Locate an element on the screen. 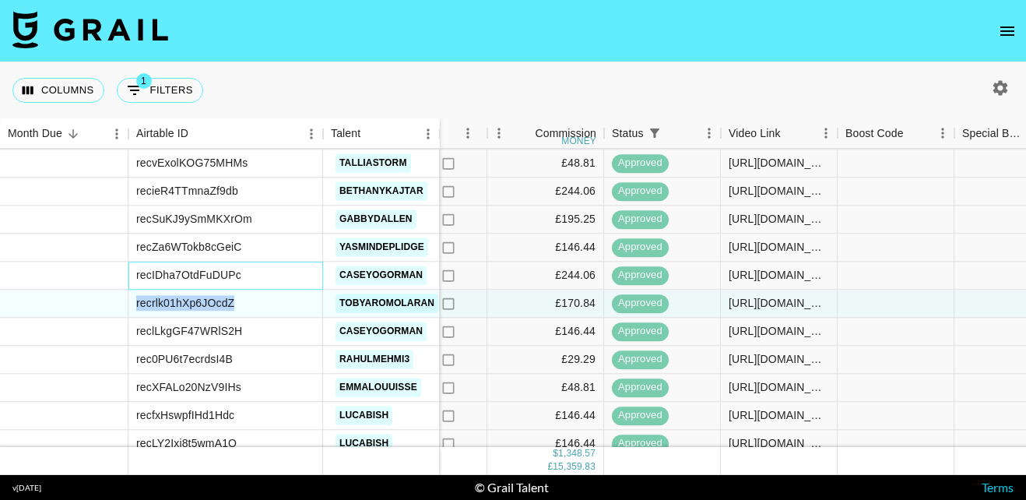 Image resolution: width=1026 pixels, height=500 pixels. a: yasmindeplidge is located at coordinates (381, 247).